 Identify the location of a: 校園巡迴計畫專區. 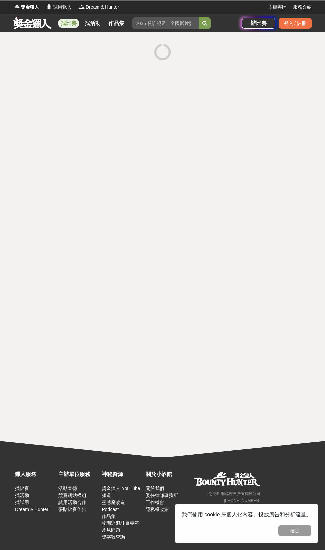
(120, 523).